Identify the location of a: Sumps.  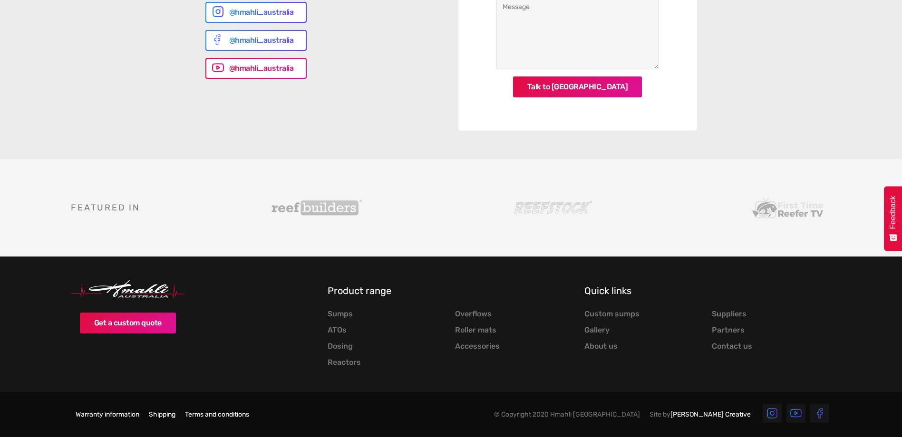
(340, 314).